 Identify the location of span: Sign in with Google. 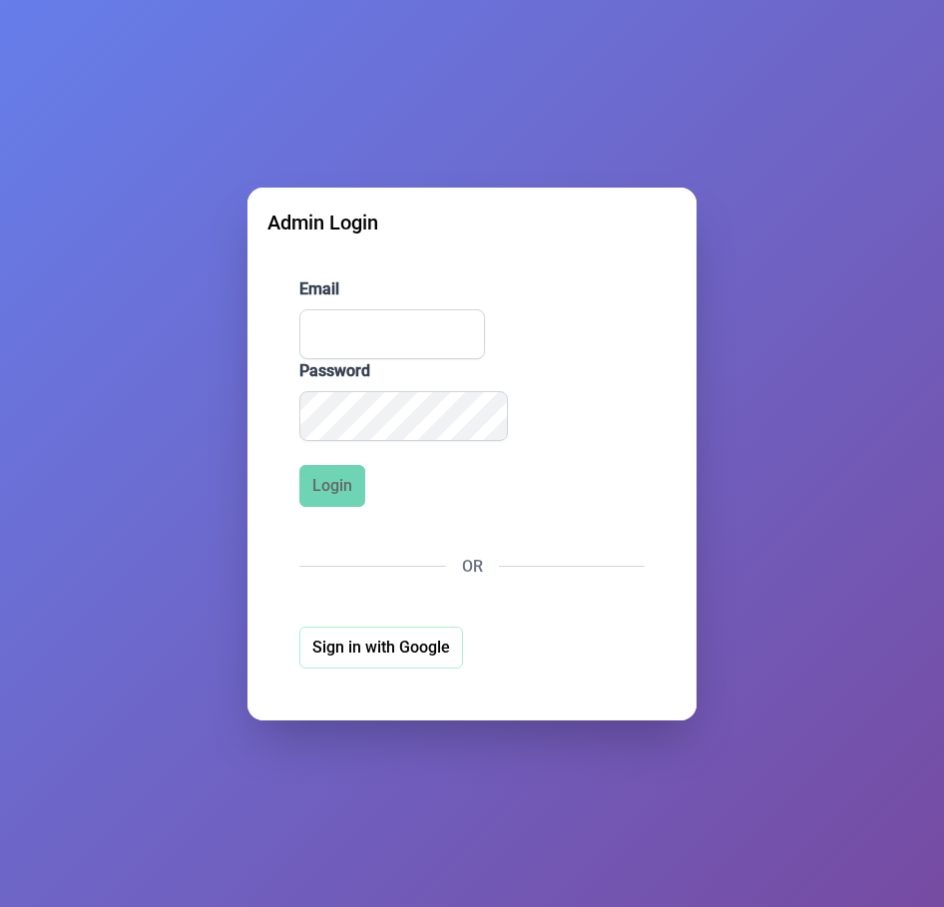
(381, 648).